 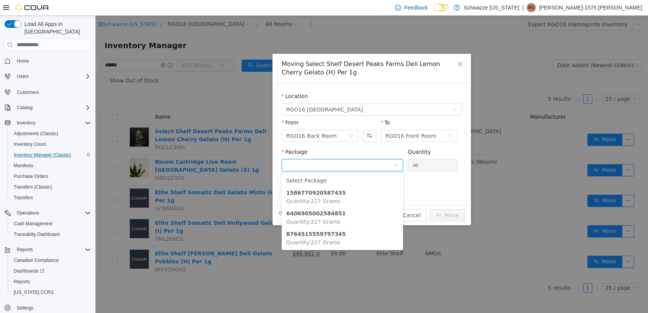 What do you see at coordinates (229, 94) in the screenshot?
I see `span: RGO16 Alamogordo` at bounding box center [229, 94].